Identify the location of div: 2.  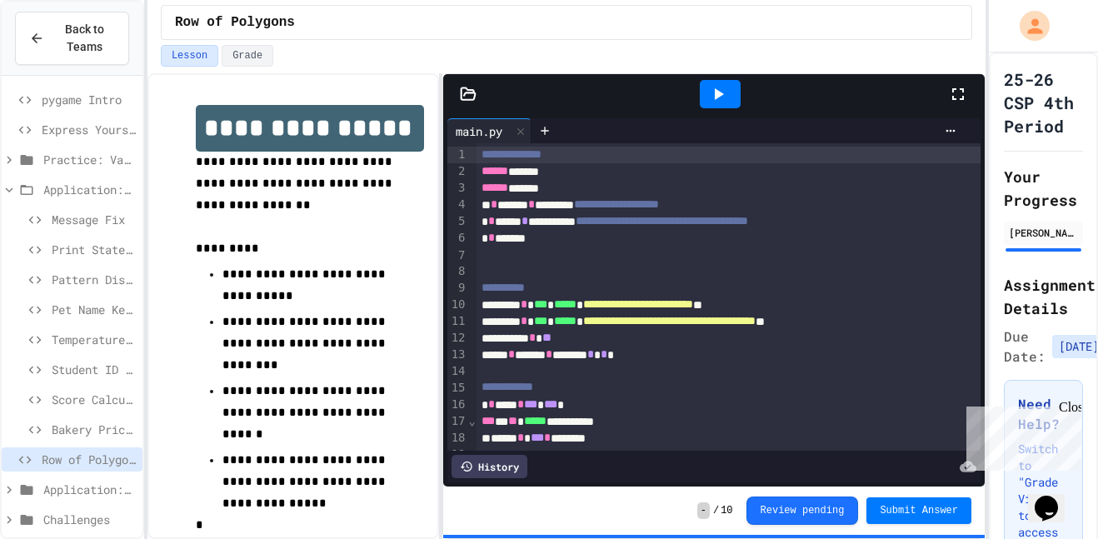
(457, 172).